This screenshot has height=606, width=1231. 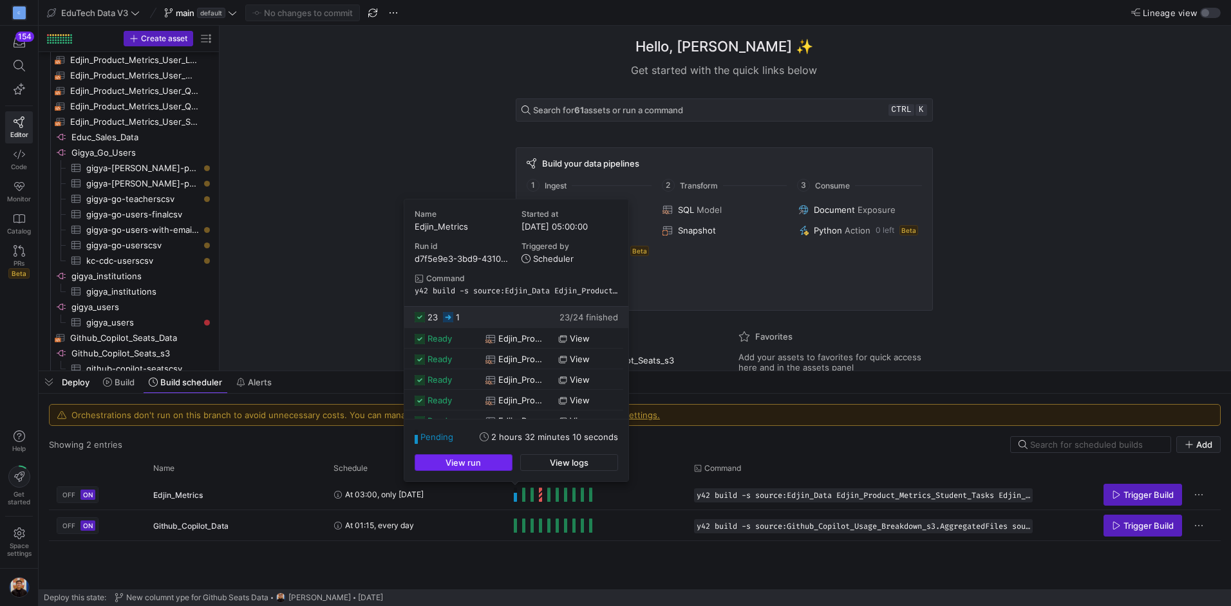 I want to click on button: EduTech Data V3, so click(x=93, y=13).